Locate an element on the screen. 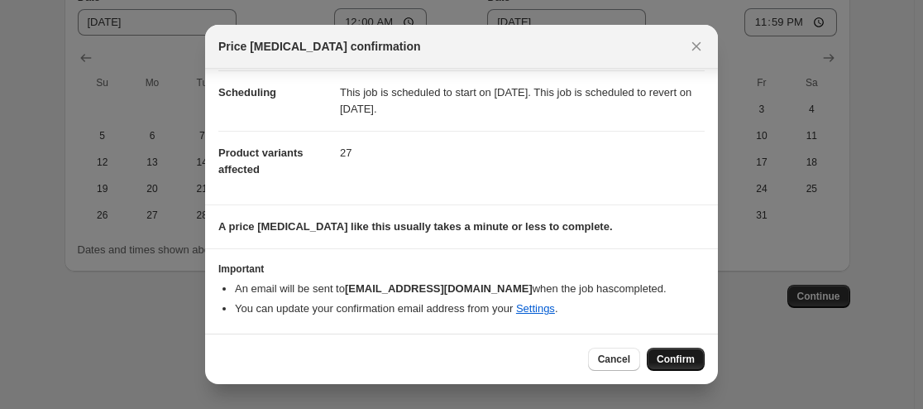  dd: 27 is located at coordinates (522, 152).